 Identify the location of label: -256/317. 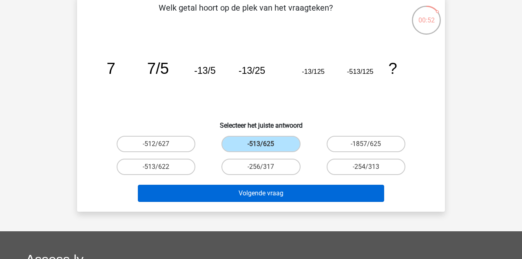
(261, 167).